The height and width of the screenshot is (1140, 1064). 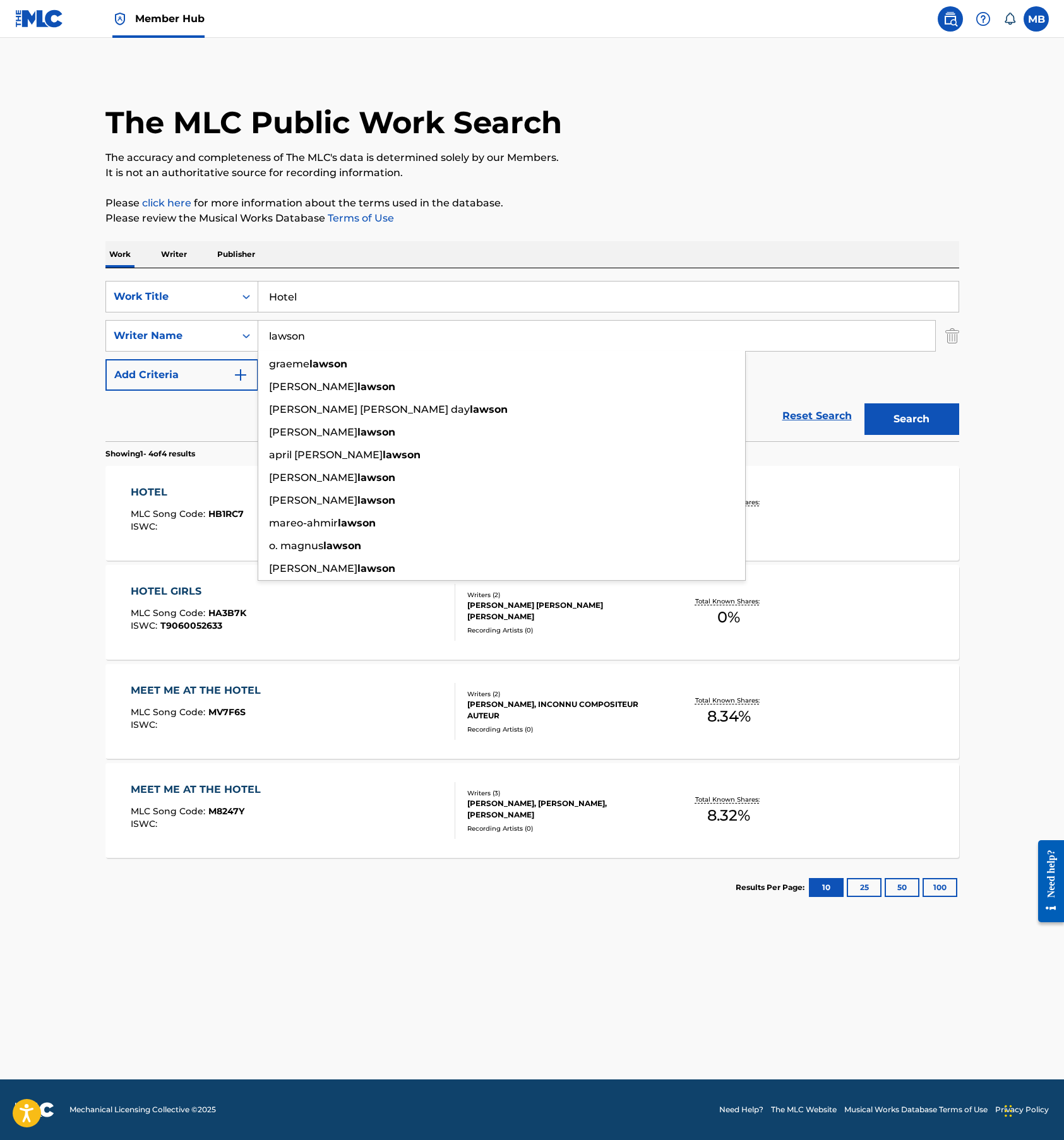 What do you see at coordinates (150, 454) in the screenshot?
I see `p: Showing 1 - 4 of 4 results` at bounding box center [150, 454].